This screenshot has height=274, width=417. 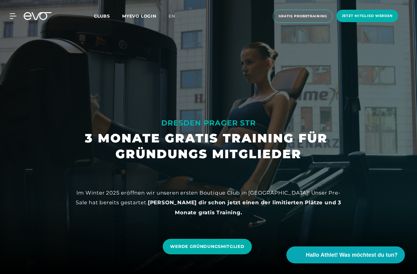 I want to click on a: WERDE GRÜNDUNGSMITGLIED, so click(x=207, y=247).